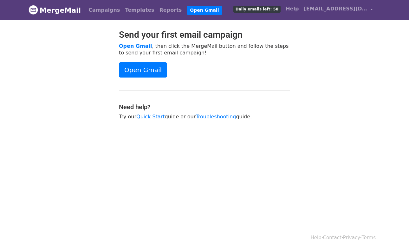 Image resolution: width=409 pixels, height=250 pixels. I want to click on p: , then click the MergeMail button and follow the steps to send your first email campaign!, so click(204, 49).